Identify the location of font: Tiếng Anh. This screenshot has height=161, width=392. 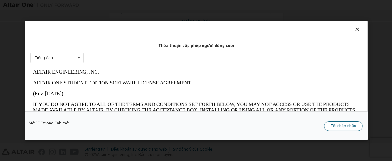
(44, 57).